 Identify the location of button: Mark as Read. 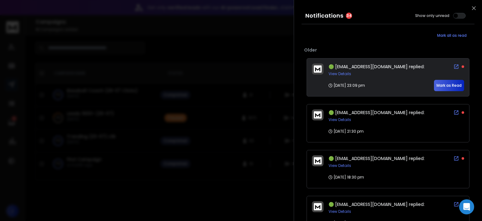
(449, 85).